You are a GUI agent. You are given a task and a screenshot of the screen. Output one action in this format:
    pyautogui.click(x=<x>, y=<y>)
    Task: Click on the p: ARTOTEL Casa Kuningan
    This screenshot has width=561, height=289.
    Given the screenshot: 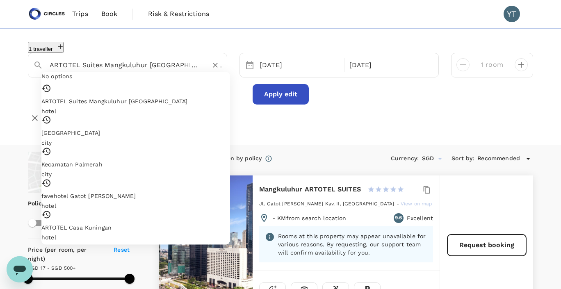 What is the action you would take?
    pyautogui.click(x=136, y=227)
    